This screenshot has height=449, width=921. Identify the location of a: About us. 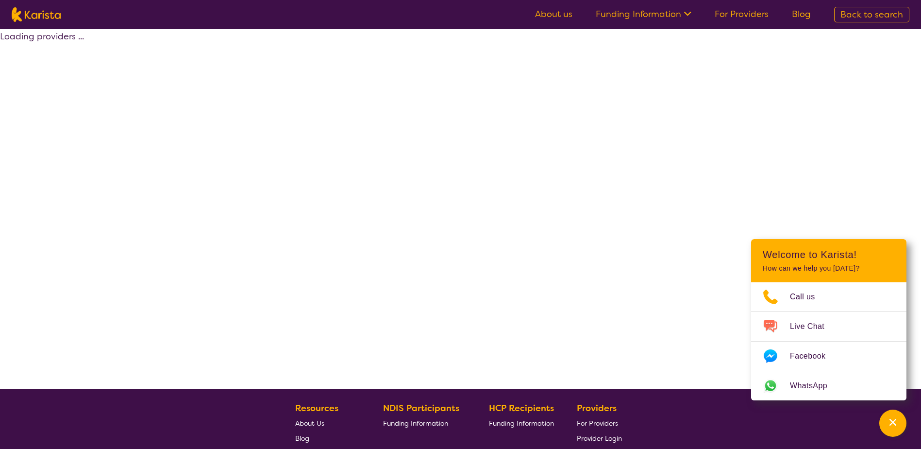
(553, 14).